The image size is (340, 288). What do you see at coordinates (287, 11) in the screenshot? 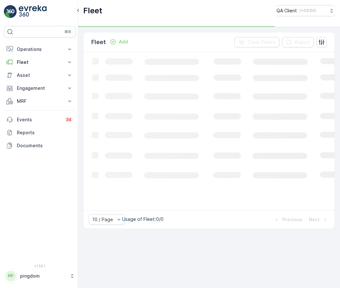
I see `p: QA Client` at bounding box center [287, 11].